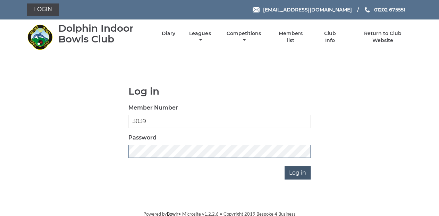 The height and width of the screenshot is (216, 439). Describe the element at coordinates (142, 137) in the screenshot. I see `label: Password` at that location.